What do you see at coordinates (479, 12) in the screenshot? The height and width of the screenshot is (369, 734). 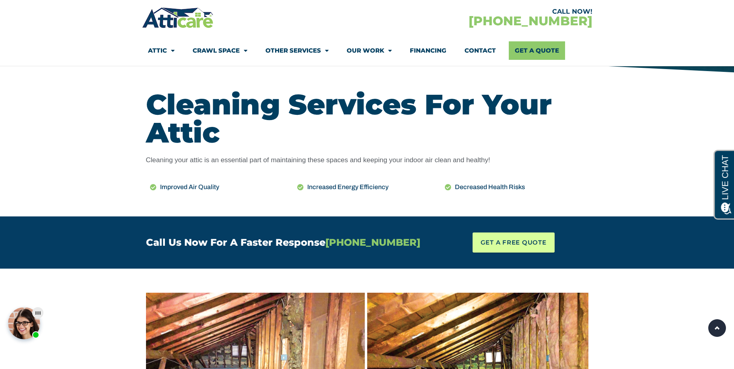 I see `div: CALL NOW!` at bounding box center [479, 12].